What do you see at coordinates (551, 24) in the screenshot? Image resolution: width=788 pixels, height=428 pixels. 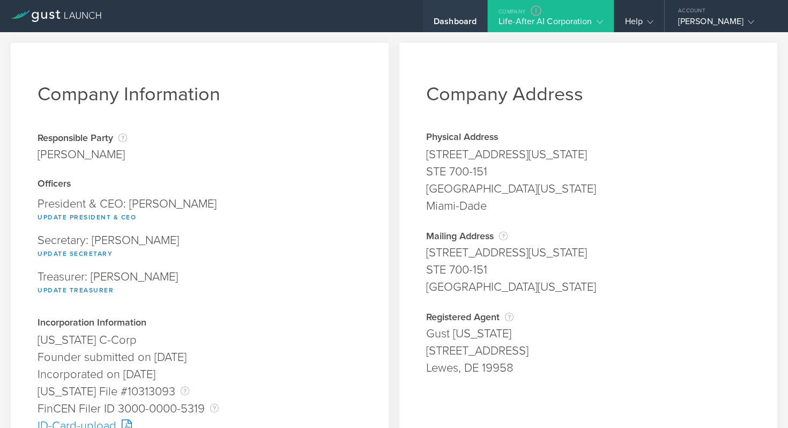 I see `div: Life-After AI Corporation` at bounding box center [551, 24].